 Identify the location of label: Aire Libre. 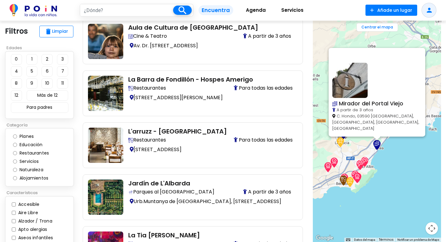
(27, 213).